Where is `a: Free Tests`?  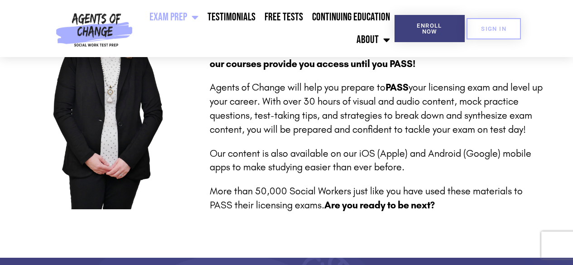
a: Free Tests is located at coordinates (284, 17).